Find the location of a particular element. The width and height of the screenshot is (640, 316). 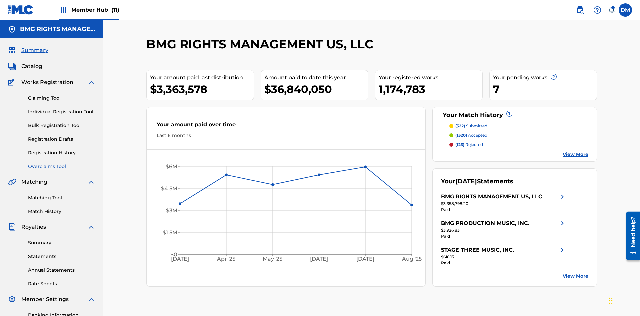

a: Annual Statements is located at coordinates (62, 270).